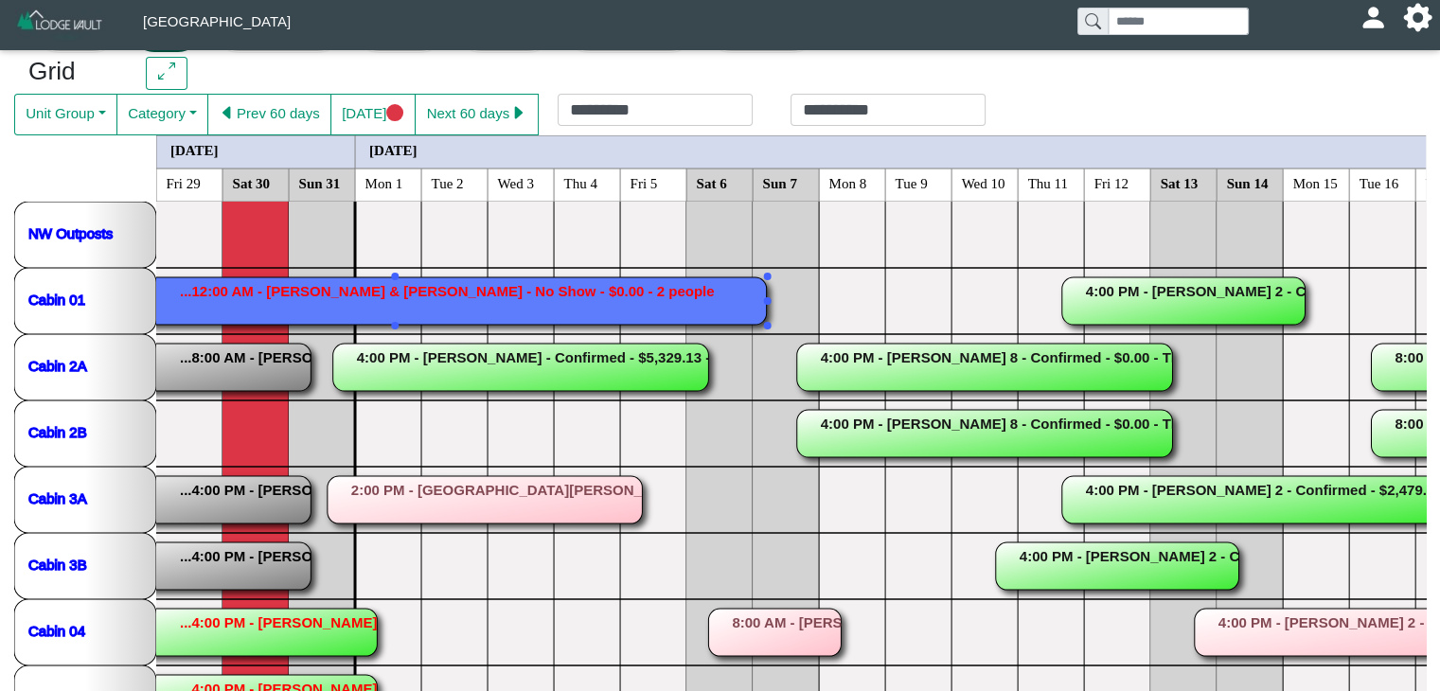 The height and width of the screenshot is (691, 1440). I want to click on a: NW Outposts, so click(70, 232).